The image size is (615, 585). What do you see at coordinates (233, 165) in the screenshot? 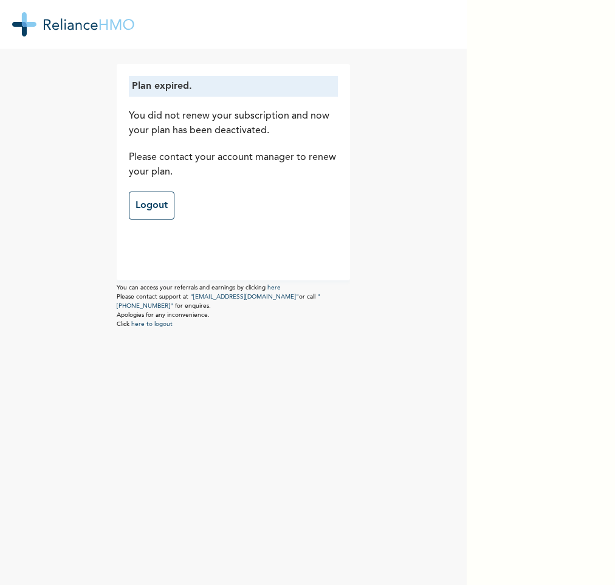
I see `p: Please contact your account manager to renew your plan.` at bounding box center [233, 165].